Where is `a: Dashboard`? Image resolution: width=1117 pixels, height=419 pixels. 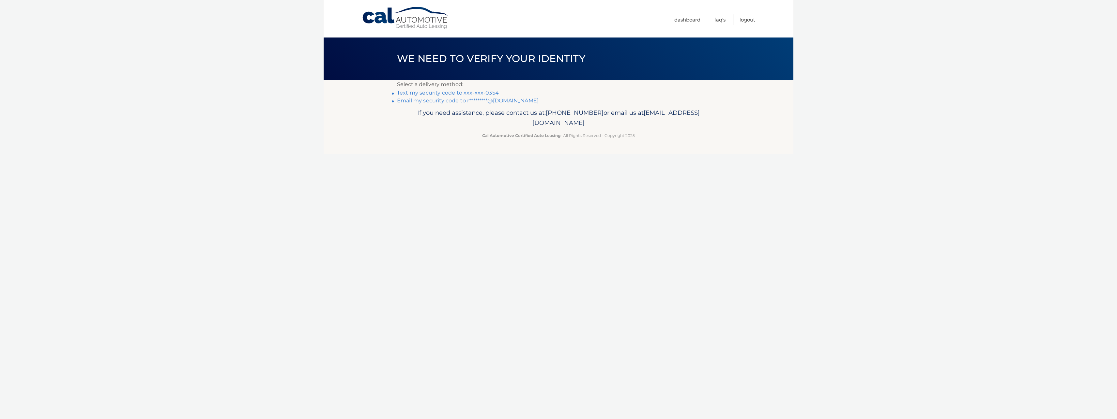
a: Dashboard is located at coordinates (687, 20).